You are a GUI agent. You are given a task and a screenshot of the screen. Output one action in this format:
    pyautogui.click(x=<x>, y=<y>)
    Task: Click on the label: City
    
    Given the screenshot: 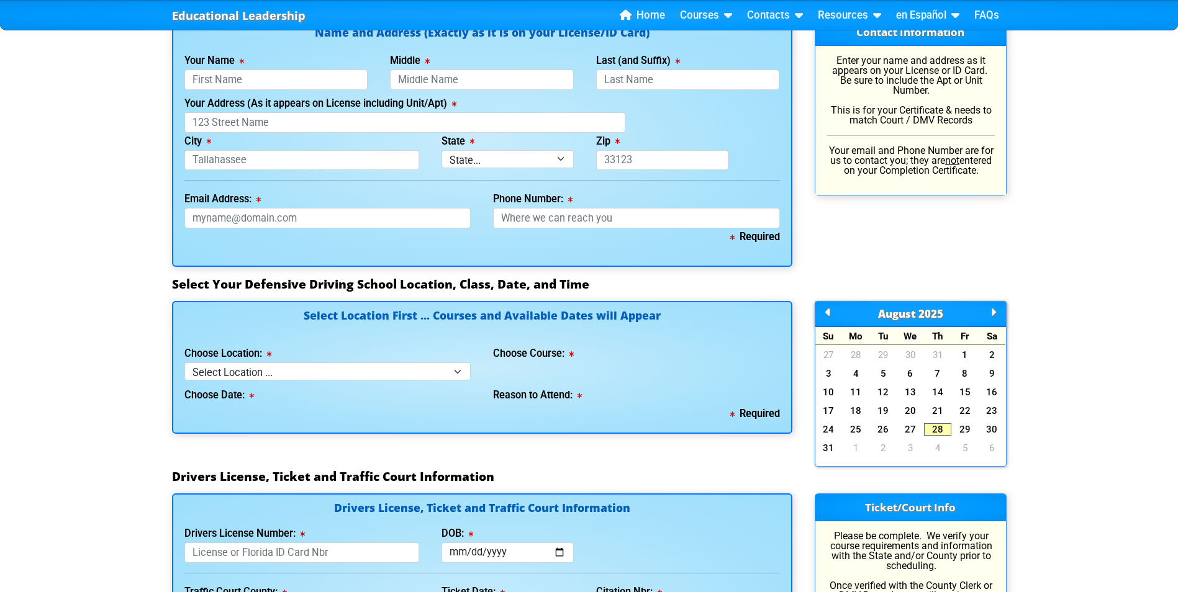 What is the action you would take?
    pyautogui.click(x=197, y=142)
    